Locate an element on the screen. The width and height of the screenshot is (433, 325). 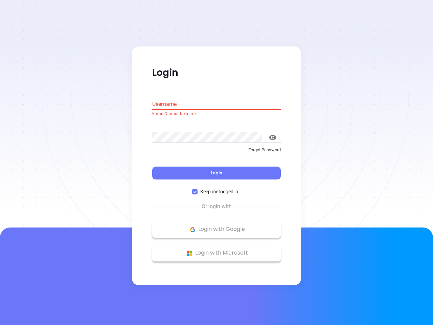
a: Forgot Password is located at coordinates (217, 153).